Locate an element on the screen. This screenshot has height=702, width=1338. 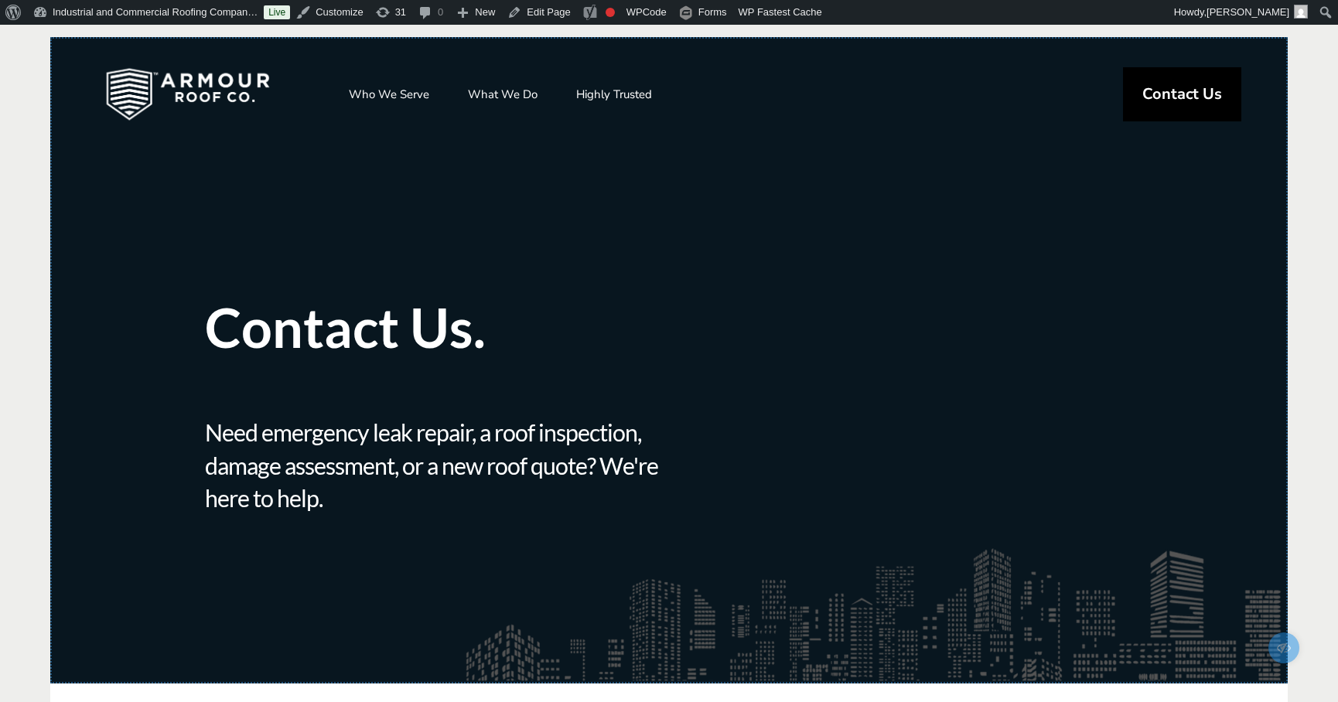
a: Live is located at coordinates (277, 12).